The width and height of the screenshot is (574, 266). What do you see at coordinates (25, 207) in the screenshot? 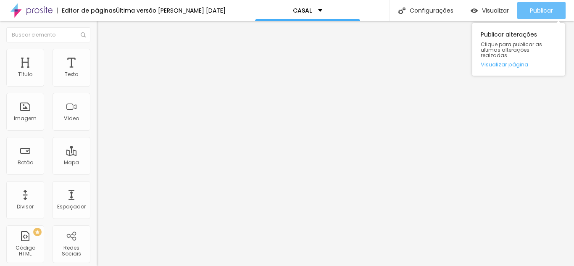
I see `div: Divisor` at bounding box center [25, 207].